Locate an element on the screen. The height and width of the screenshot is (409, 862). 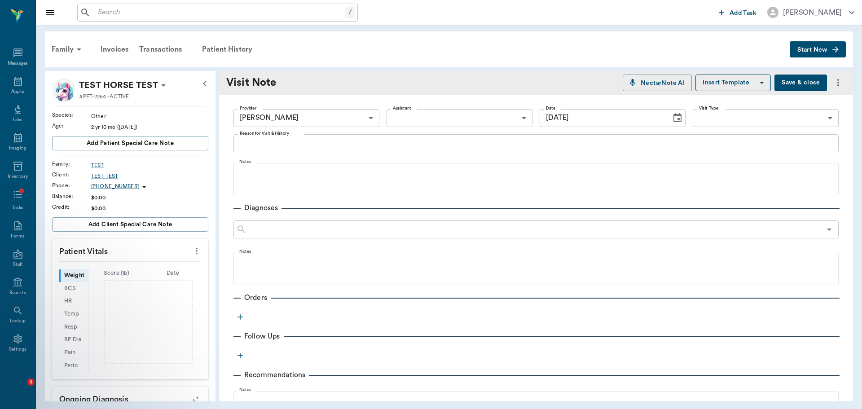
button: Add Task is located at coordinates (738, 12).